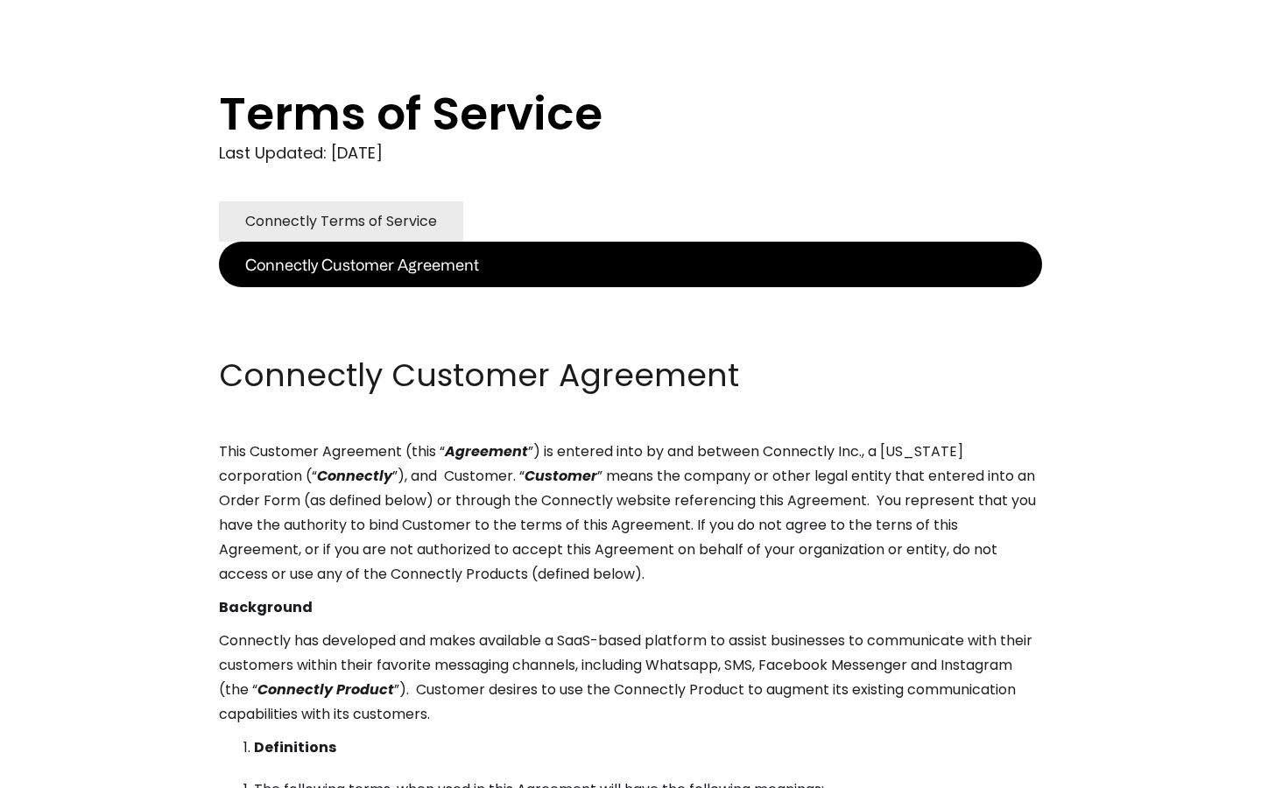 The image size is (1261, 788). What do you see at coordinates (486, 451) in the screenshot?
I see `em: Agreement` at bounding box center [486, 451].